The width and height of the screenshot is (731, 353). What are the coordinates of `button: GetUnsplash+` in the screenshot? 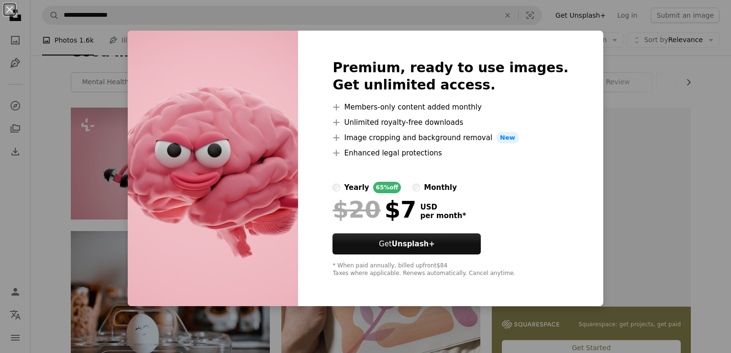 It's located at (407, 244).